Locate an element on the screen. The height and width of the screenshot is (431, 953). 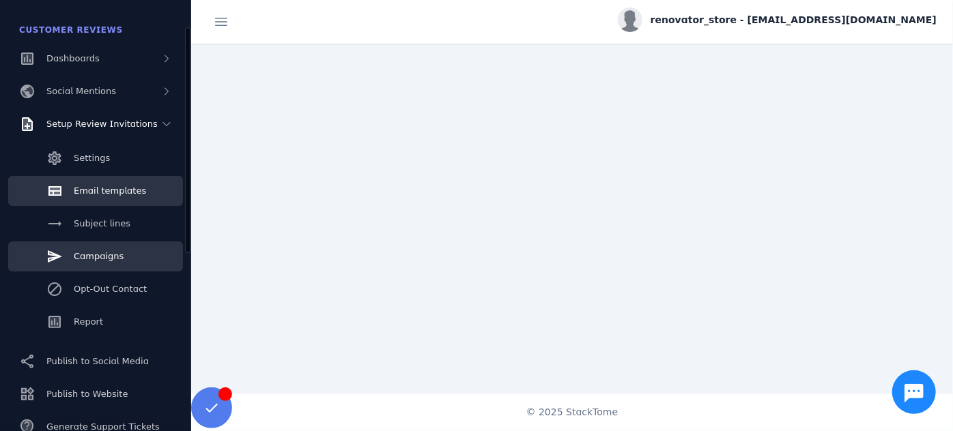
span: Settings is located at coordinates (91, 158).